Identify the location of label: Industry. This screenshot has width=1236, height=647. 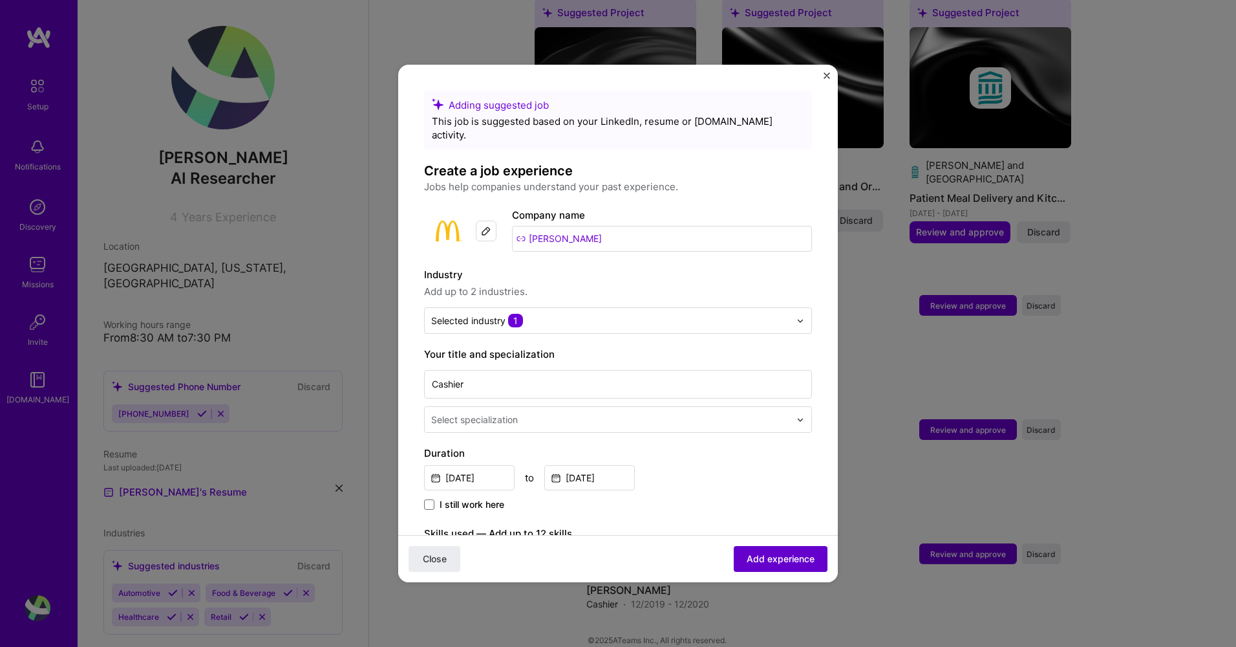
(618, 275).